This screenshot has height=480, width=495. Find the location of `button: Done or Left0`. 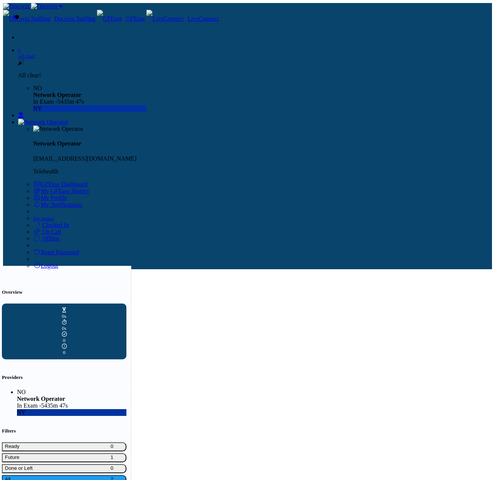

button: Done or Left0 is located at coordinates (64, 469).